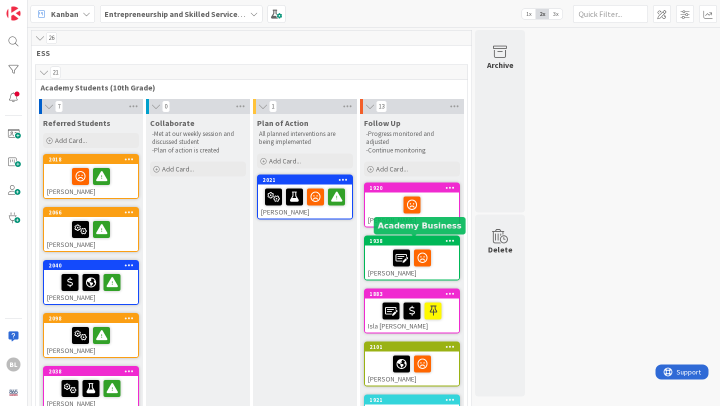 Image resolution: width=720 pixels, height=406 pixels. I want to click on span: 13, so click(381, 106).